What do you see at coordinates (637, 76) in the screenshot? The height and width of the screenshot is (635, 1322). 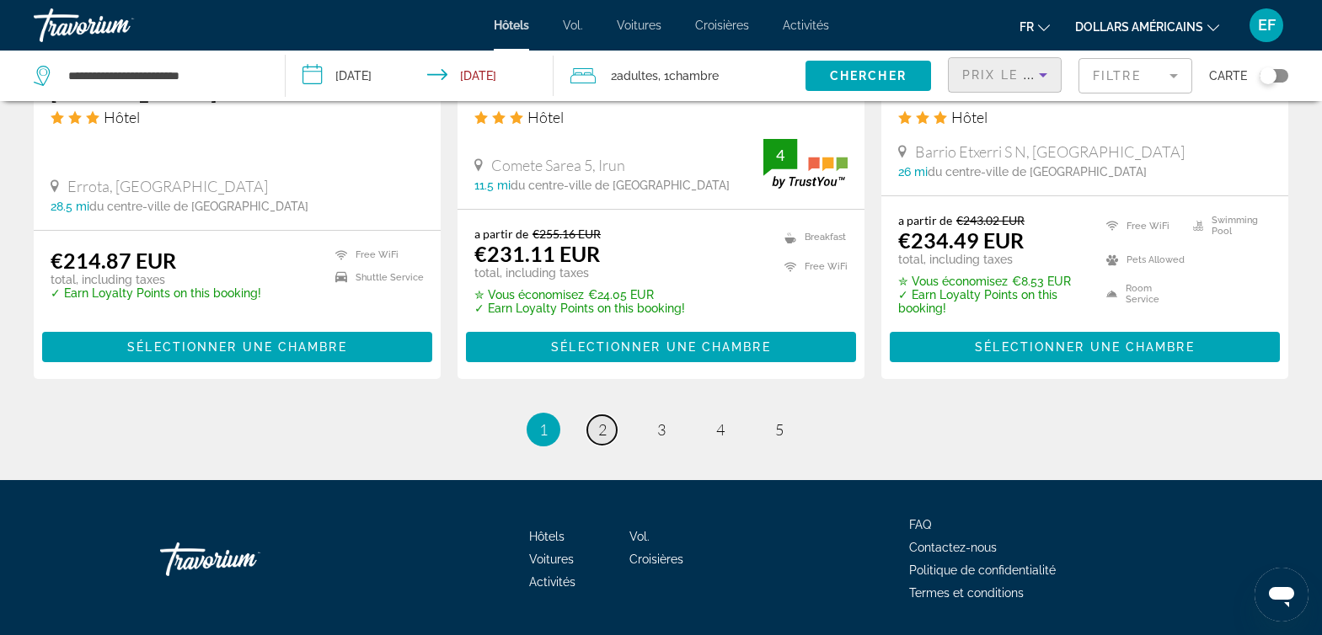 I see `span: Adultes` at bounding box center [637, 76].